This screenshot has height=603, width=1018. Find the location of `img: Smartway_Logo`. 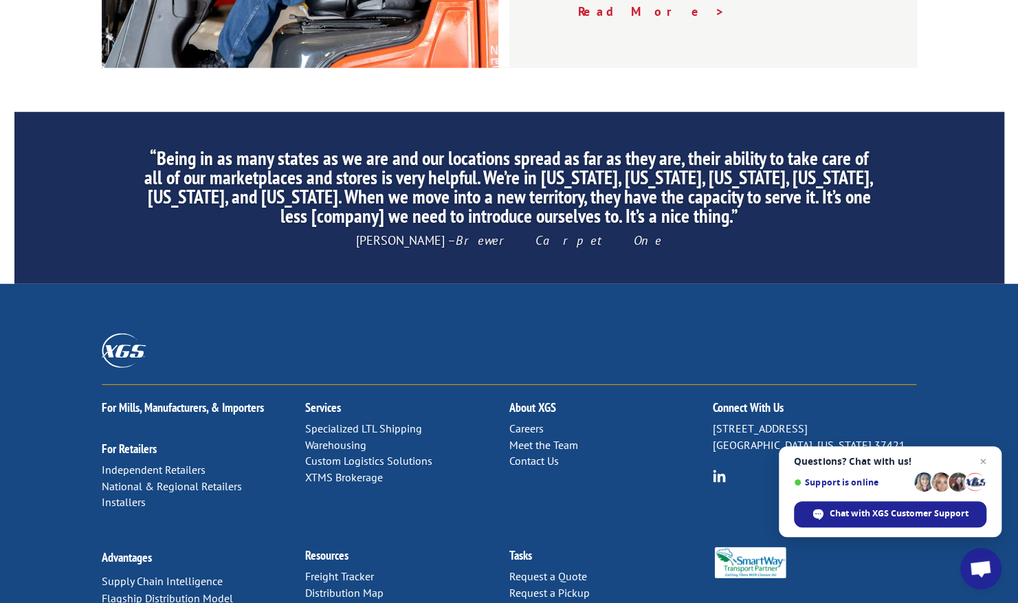

img: Smartway_Logo is located at coordinates (750, 562).